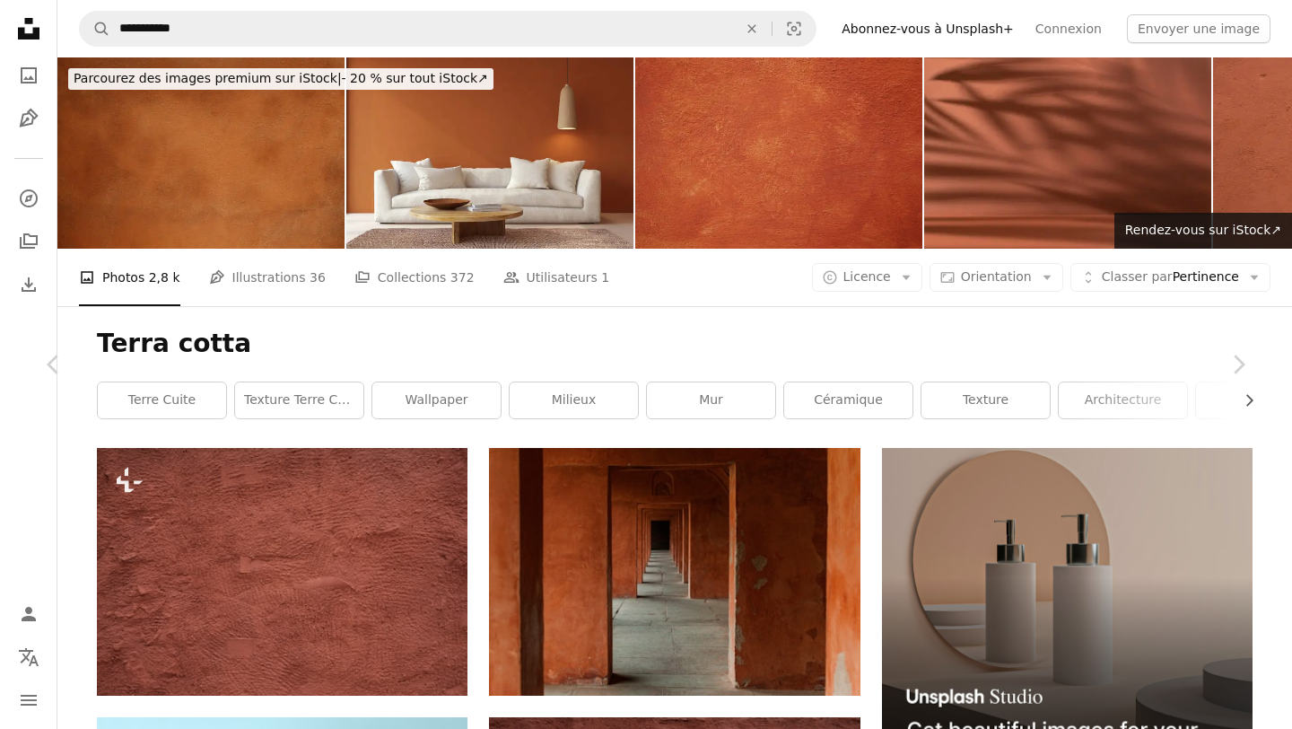  Describe the element at coordinates (675, 344) in the screenshot. I see `h1: Terra cotta` at that location.